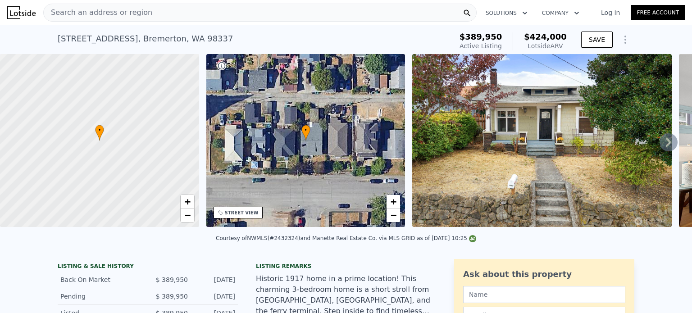 Image resolution: width=692 pixels, height=313 pixels. What do you see at coordinates (560, 13) in the screenshot?
I see `button: Company` at bounding box center [560, 13].